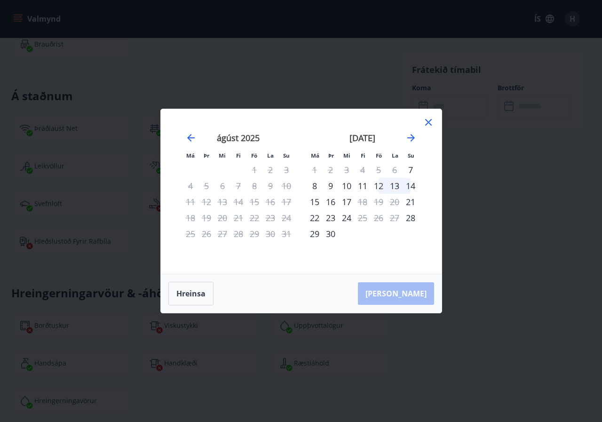 The image size is (602, 422). Describe the element at coordinates (315, 218) in the screenshot. I see `div: 22` at that location.